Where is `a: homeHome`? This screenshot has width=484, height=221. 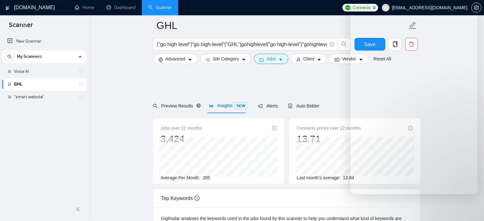 a: homeHome is located at coordinates (84, 7).